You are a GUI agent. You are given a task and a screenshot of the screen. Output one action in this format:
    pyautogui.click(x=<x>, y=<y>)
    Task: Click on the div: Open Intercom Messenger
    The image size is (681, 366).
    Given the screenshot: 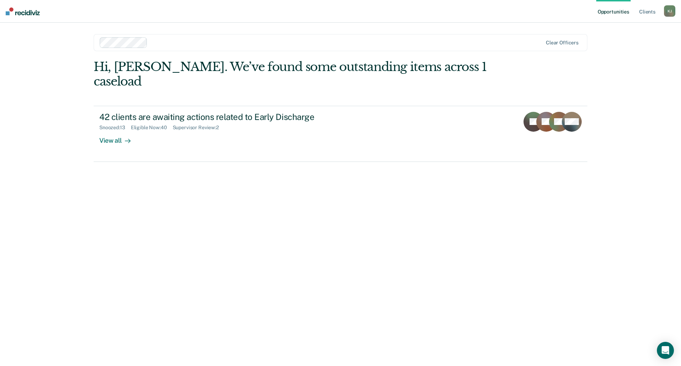 What is the action you would take?
    pyautogui.click(x=665, y=350)
    